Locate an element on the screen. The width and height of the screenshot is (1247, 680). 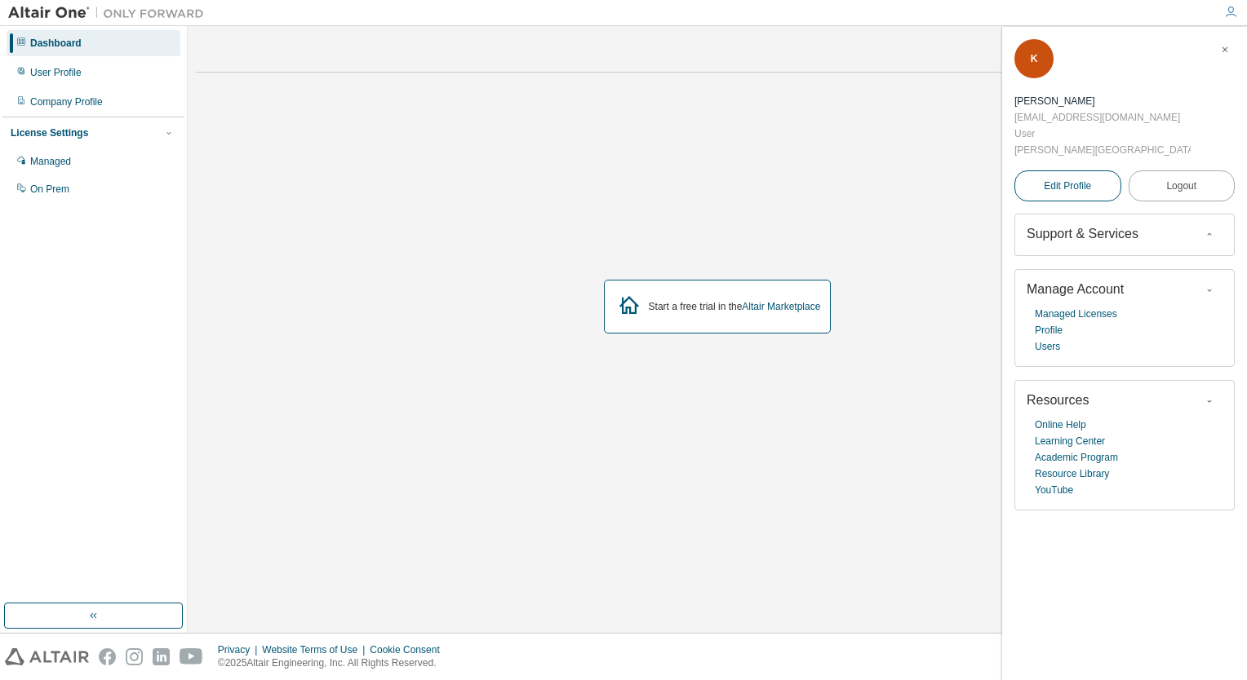
div: Cookie Consent is located at coordinates (409, 650).